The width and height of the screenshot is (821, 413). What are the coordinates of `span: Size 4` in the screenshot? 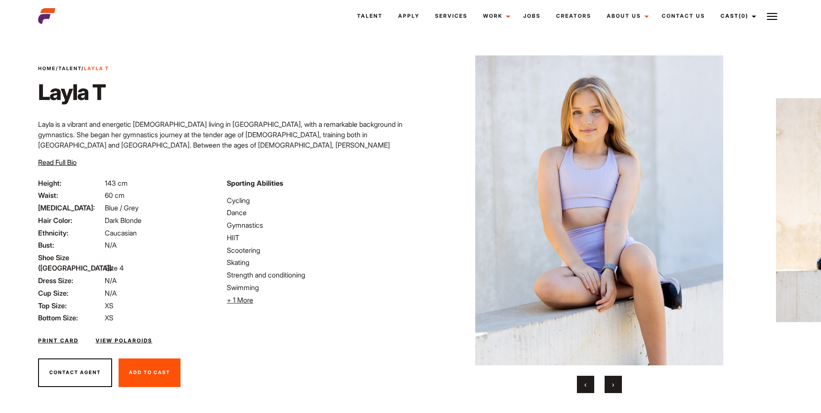 It's located at (114, 268).